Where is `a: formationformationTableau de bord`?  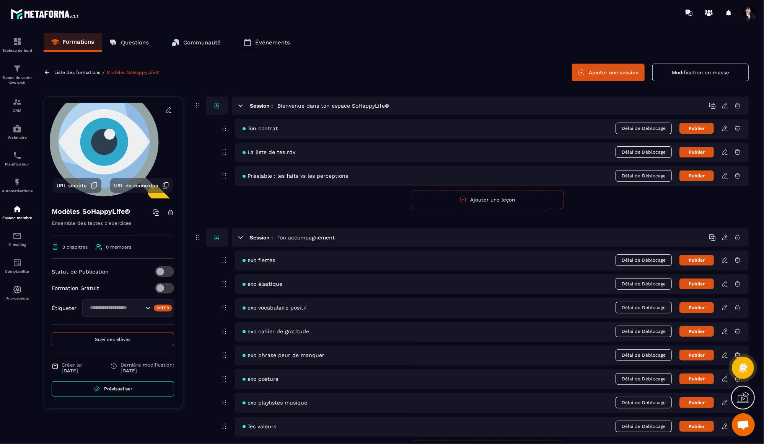
a: formationformationTableau de bord is located at coordinates (17, 45).